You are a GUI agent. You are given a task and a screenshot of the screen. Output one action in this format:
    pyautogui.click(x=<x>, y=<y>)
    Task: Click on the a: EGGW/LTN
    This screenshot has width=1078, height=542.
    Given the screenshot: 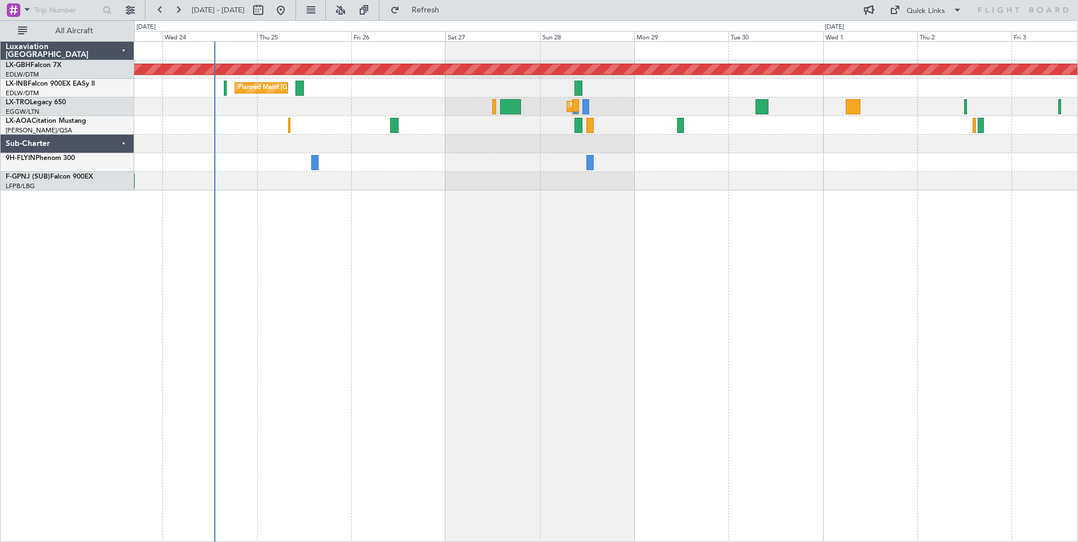 What is the action you would take?
    pyautogui.click(x=23, y=112)
    